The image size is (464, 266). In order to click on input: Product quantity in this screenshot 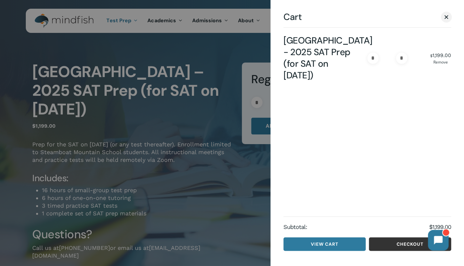, I will do `click(387, 58)`.